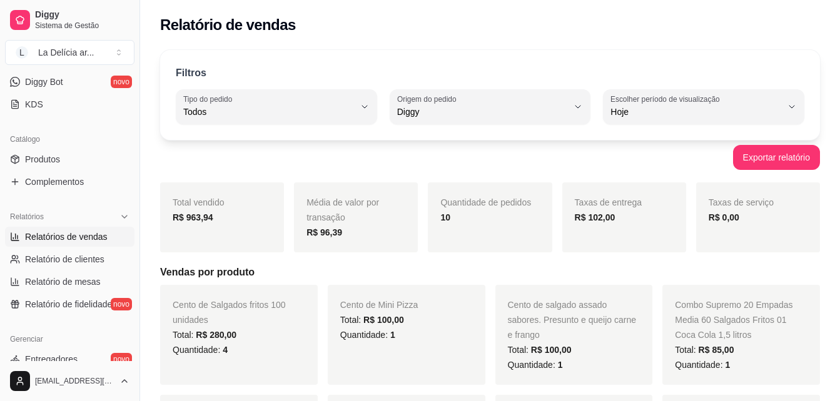 The width and height of the screenshot is (840, 401). I want to click on h2: Relatório de vendas, so click(228, 25).